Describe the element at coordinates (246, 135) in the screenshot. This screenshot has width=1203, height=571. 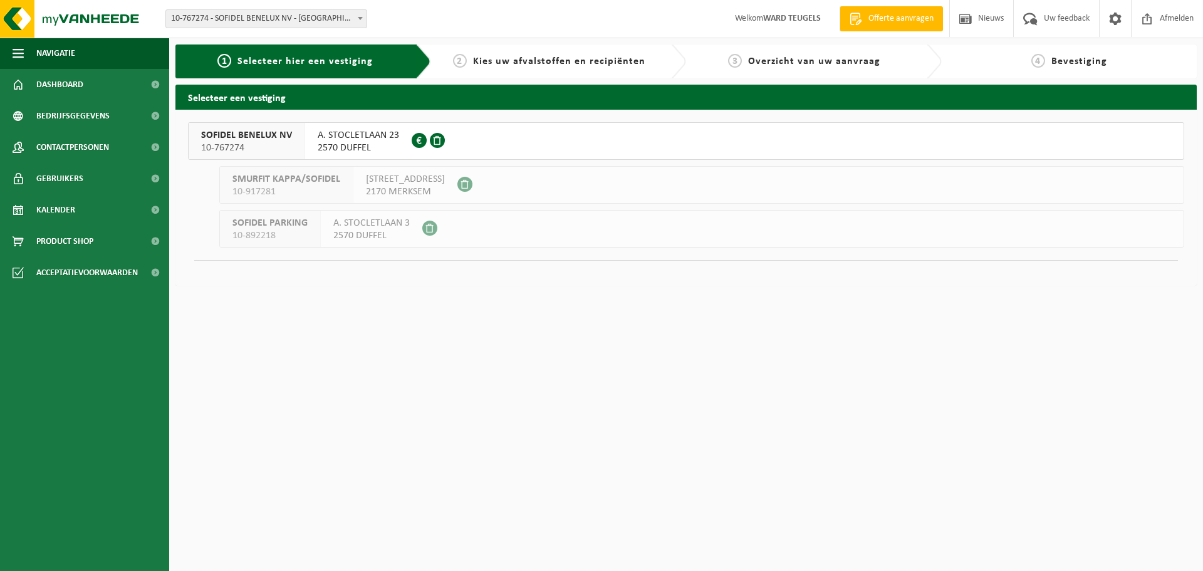
I see `span: SOFIDEL BENELUX NV` at that location.